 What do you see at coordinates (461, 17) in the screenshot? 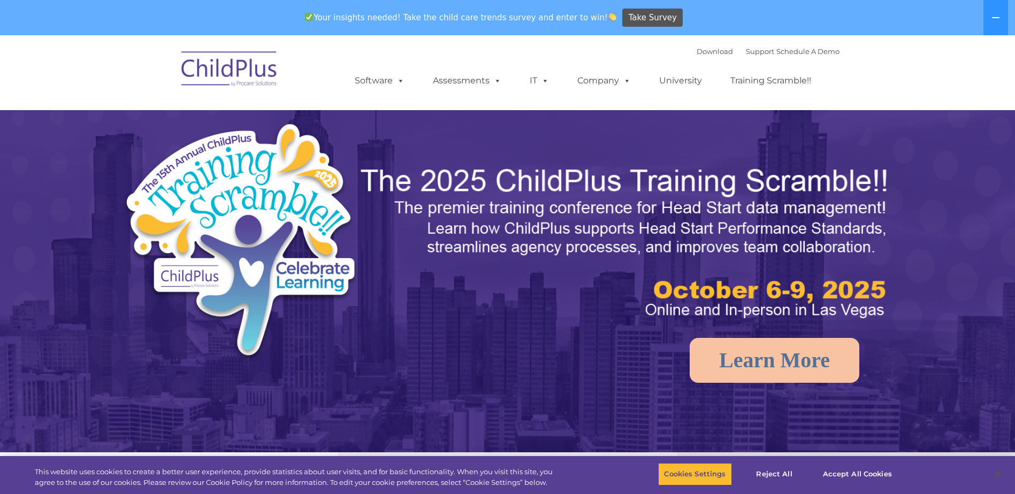
I see `span: Your insights needed! Take the child care trends survey and enter to win!` at bounding box center [461, 17].